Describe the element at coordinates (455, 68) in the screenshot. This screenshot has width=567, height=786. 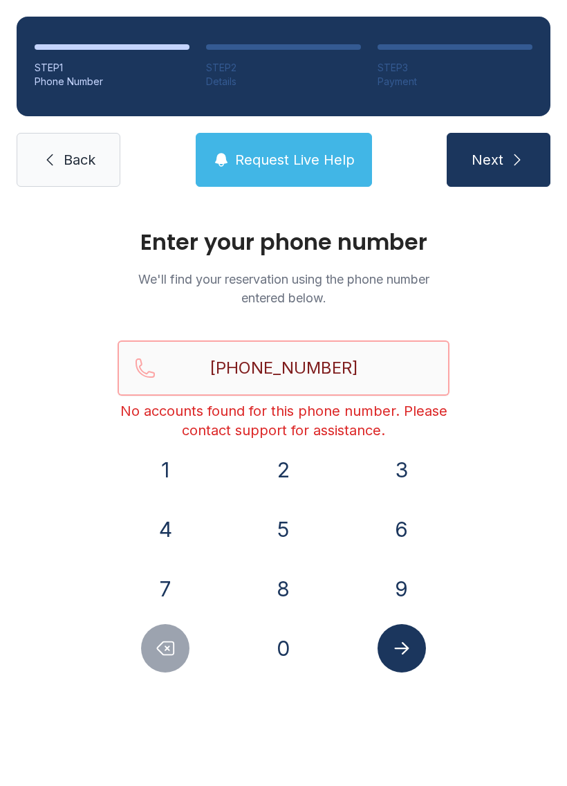
I see `div: STEP 3` at that location.